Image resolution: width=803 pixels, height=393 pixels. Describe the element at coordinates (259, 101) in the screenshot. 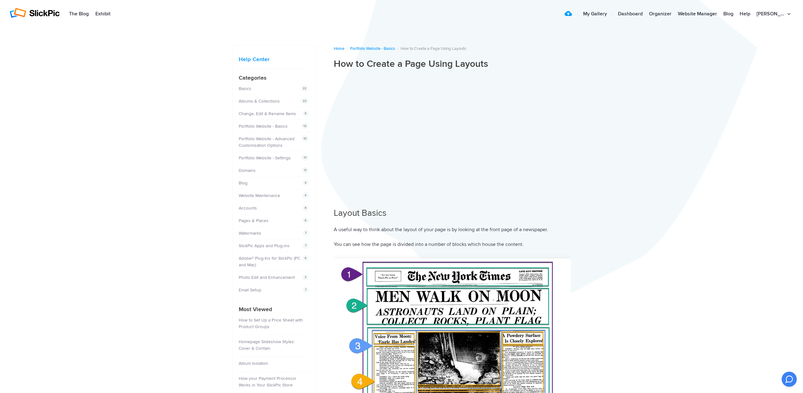

I see `a: Albums & Collections` at that location.